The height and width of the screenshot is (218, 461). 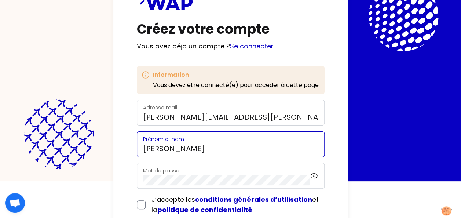 What do you see at coordinates (236, 85) in the screenshot?
I see `p: Vous devez être connecté(e) pour accéder à cette page` at bounding box center [236, 85].